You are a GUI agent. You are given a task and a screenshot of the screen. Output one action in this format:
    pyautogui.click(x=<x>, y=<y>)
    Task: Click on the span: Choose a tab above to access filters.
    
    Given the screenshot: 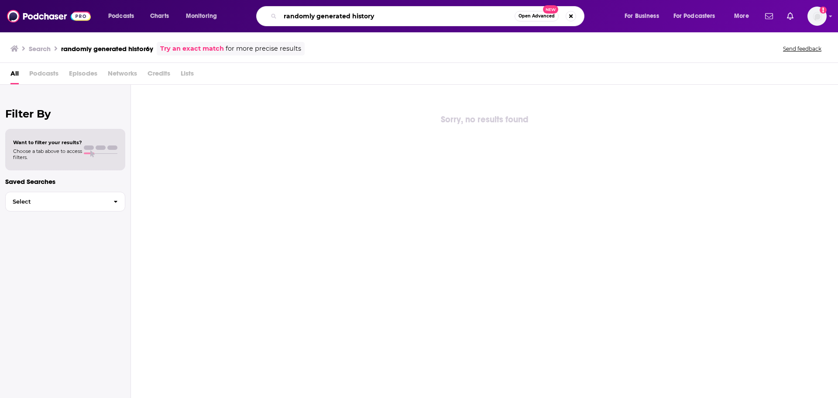 What is the action you would take?
    pyautogui.click(x=48, y=154)
    